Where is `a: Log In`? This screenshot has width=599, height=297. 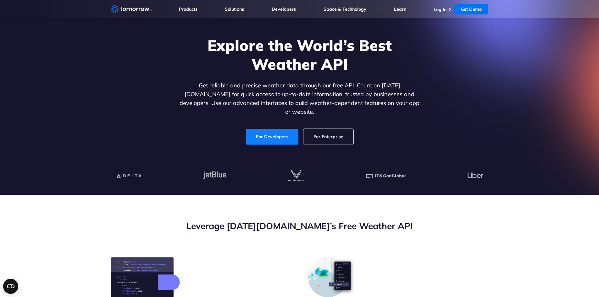
a: Log In is located at coordinates (440, 9).